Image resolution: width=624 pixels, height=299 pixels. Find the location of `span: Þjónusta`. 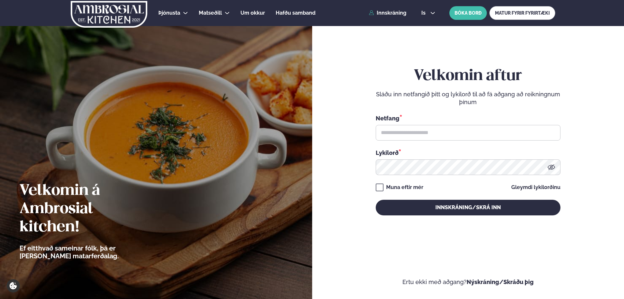

span: Þjónusta is located at coordinates (169, 13).